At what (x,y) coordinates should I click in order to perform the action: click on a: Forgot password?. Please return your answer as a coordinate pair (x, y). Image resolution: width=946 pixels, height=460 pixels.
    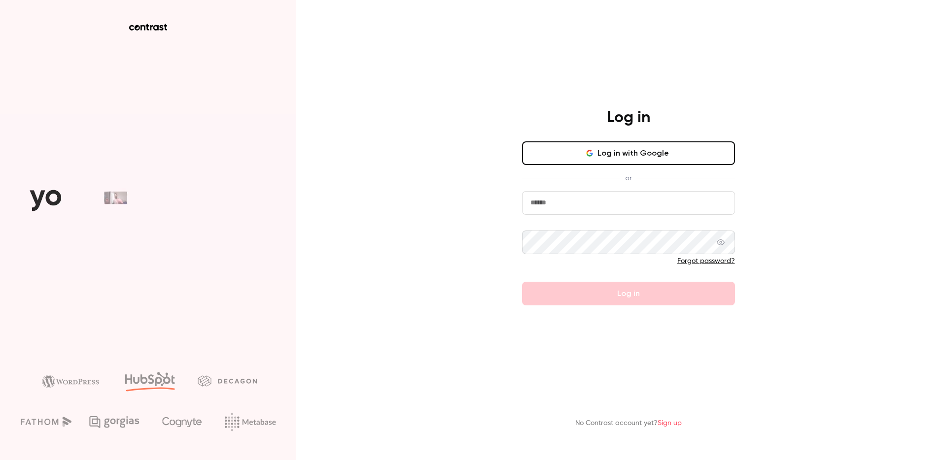
    Looking at the image, I should click on (706, 261).